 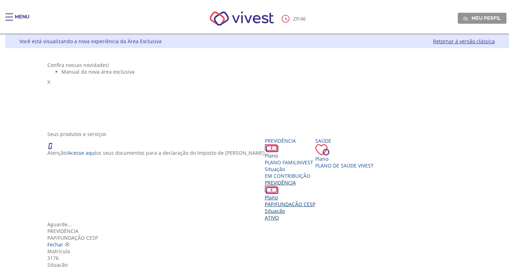 I want to click on section: <span lang="pt-BR" dir="ltr">Visualizador do Conteúdo da Web</span> 1, so click(x=258, y=92).